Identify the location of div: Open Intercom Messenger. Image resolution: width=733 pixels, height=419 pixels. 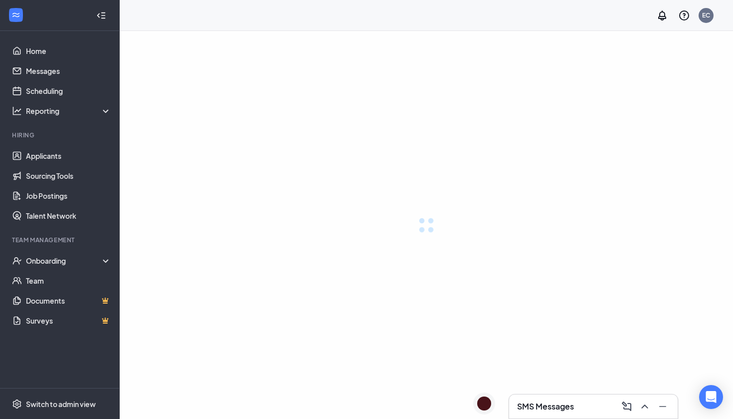
(711, 397).